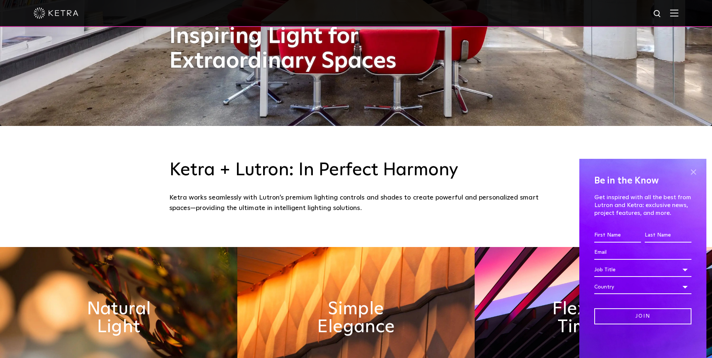  Describe the element at coordinates (356, 318) in the screenshot. I see `h2: Simple Elegance` at that location.